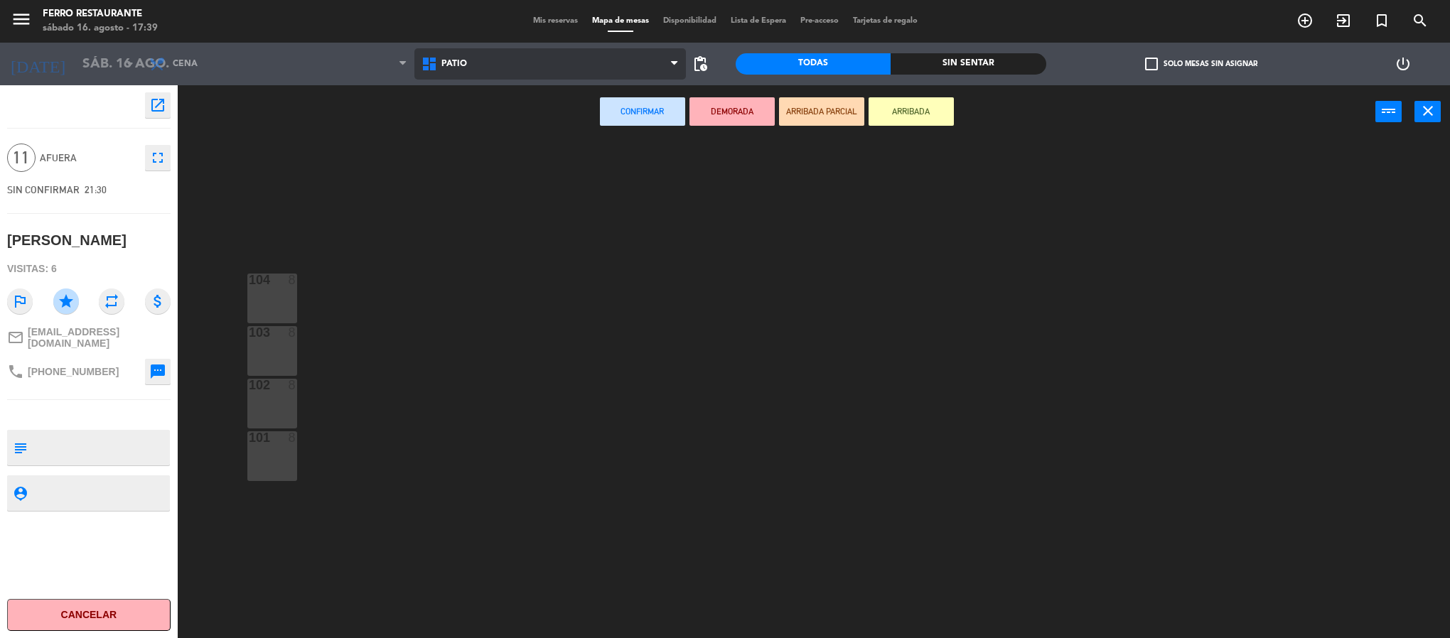 The height and width of the screenshot is (638, 1450). What do you see at coordinates (89, 158) in the screenshot?
I see `span: Afuera` at bounding box center [89, 158].